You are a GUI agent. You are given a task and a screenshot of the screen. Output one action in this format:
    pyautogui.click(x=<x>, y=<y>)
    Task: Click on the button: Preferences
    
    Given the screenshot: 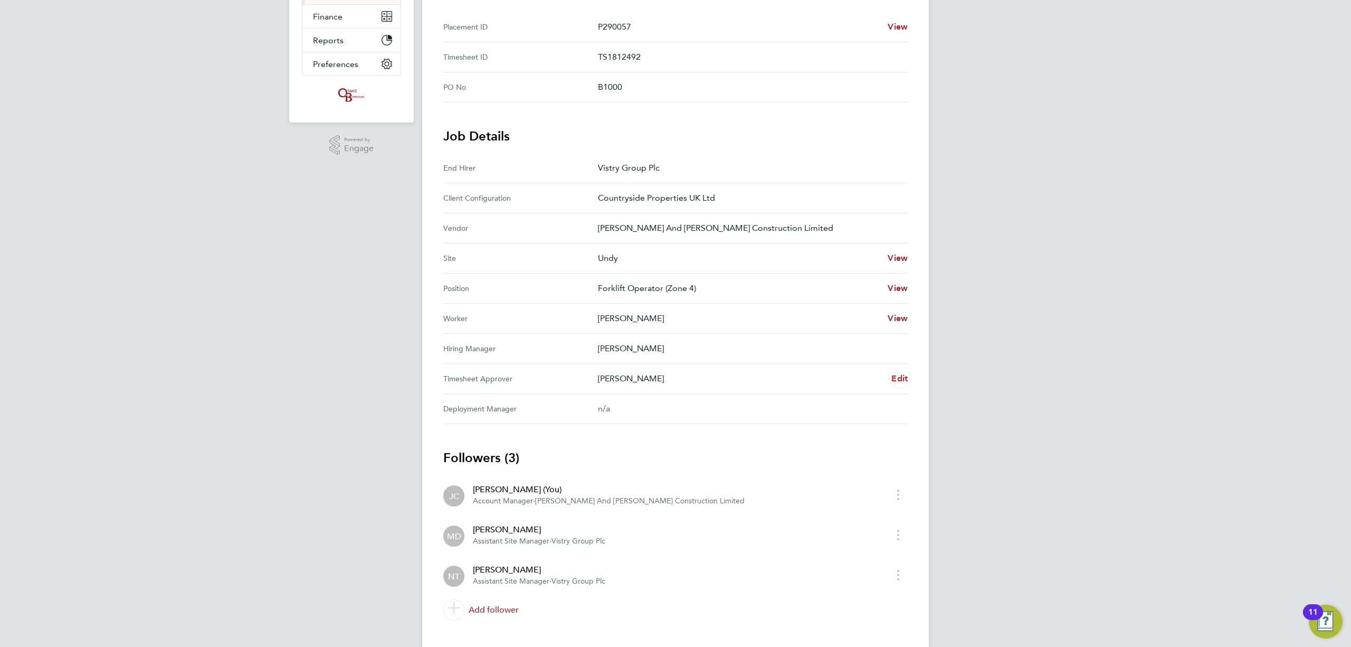 What is the action you would take?
    pyautogui.click(x=352, y=64)
    